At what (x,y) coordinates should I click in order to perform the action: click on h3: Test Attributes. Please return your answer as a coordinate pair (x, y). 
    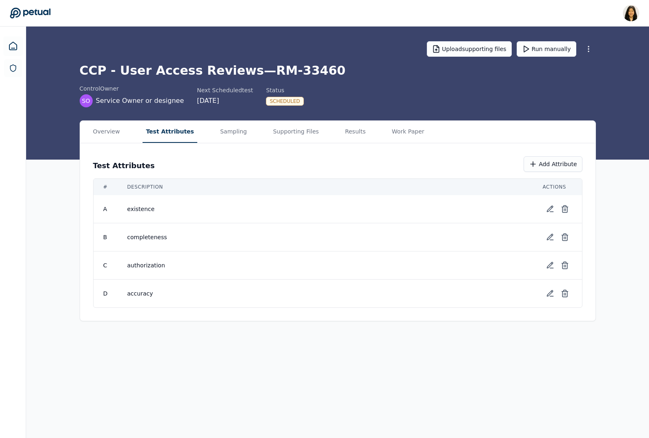
    Looking at the image, I should click on (124, 166).